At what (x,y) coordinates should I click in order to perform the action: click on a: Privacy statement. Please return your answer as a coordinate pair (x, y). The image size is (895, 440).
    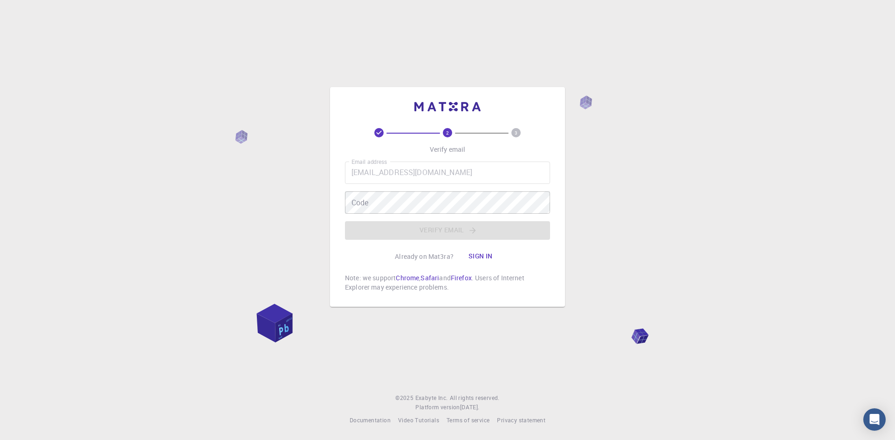
    Looking at the image, I should click on (521, 421).